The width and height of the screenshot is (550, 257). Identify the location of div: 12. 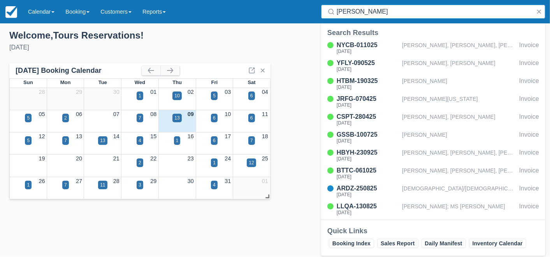
(251, 163).